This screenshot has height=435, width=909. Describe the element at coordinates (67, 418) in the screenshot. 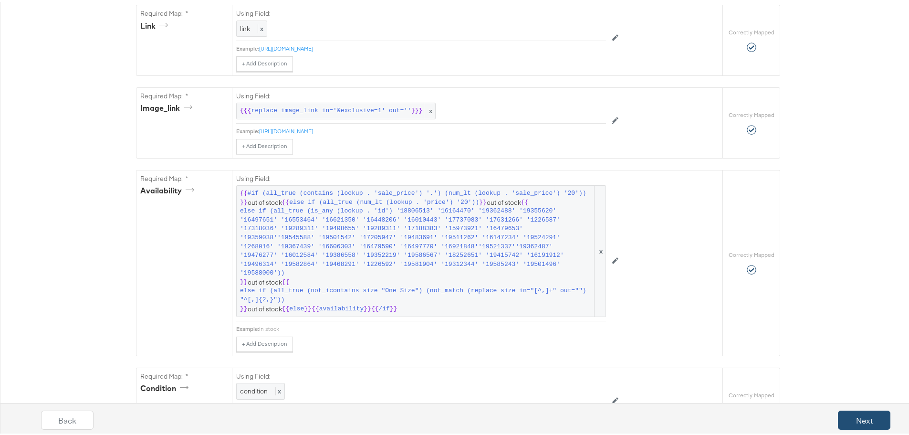

I see `button: Back` at that location.